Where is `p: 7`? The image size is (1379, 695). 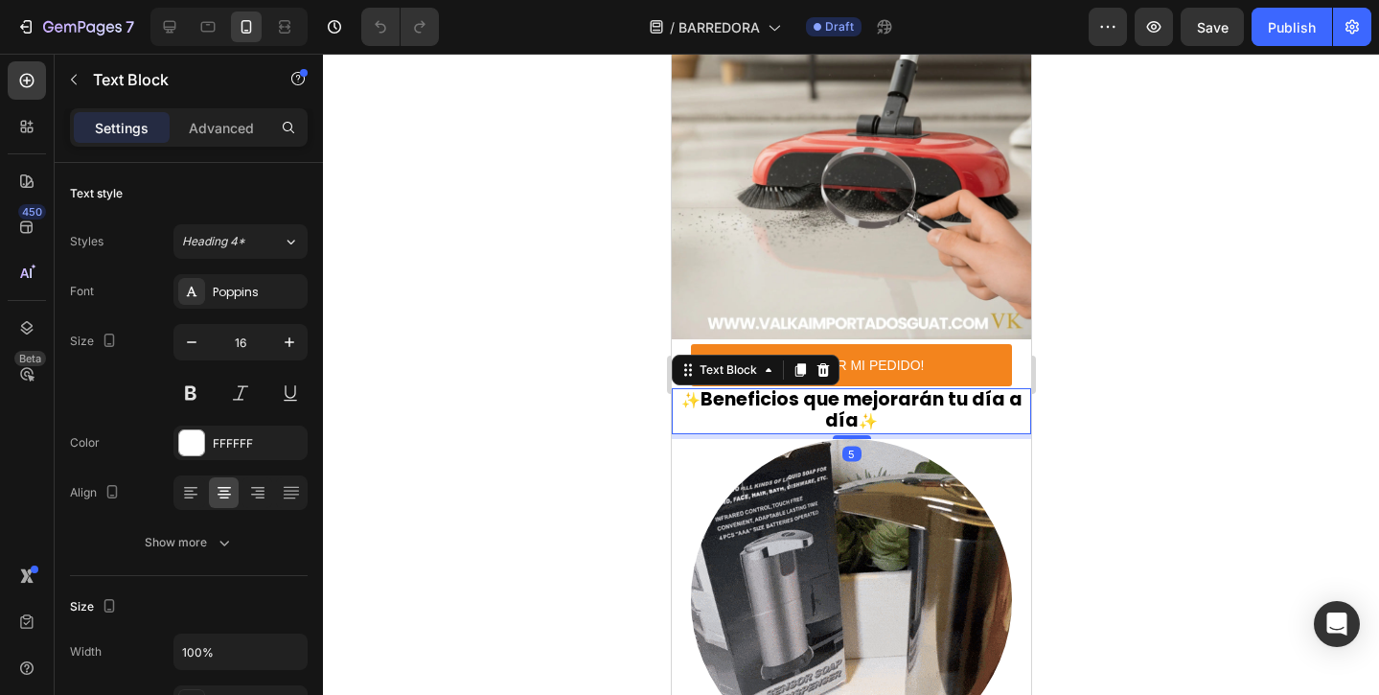
p: 7 is located at coordinates (129, 27).